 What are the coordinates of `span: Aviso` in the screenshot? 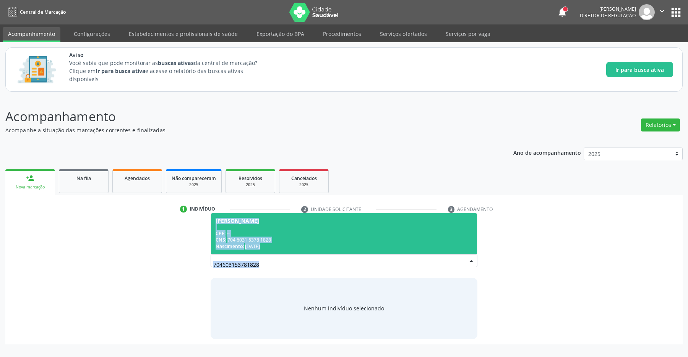 It's located at (170, 55).